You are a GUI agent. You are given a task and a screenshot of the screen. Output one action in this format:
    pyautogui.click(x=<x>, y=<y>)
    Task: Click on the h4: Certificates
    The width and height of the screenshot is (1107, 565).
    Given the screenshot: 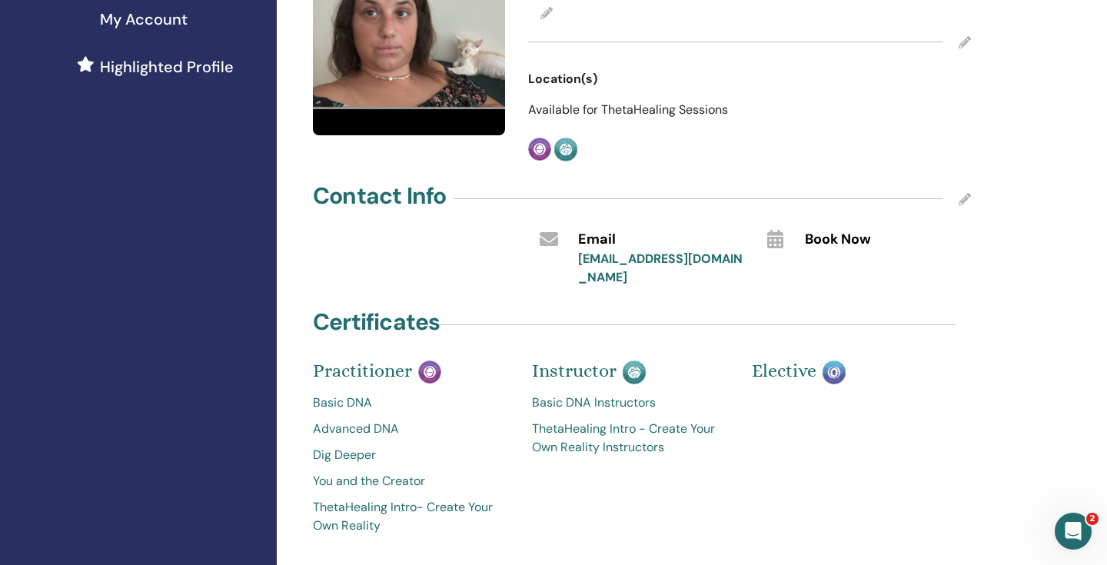 What is the action you would take?
    pyautogui.click(x=376, y=322)
    